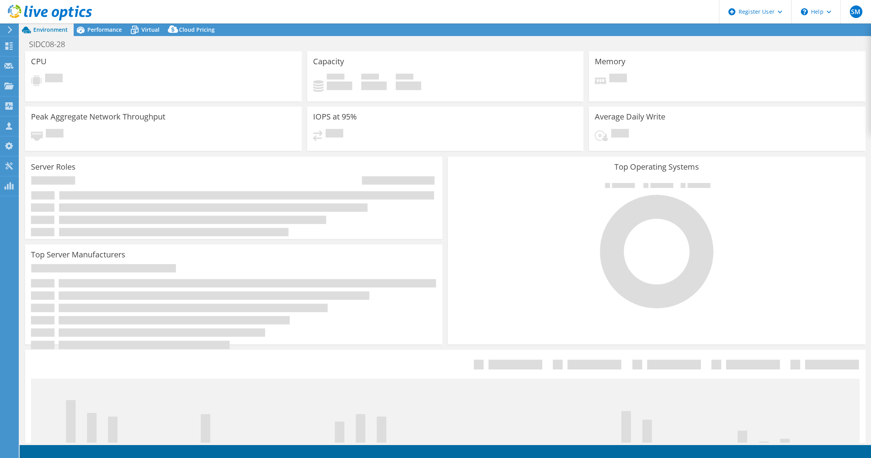 This screenshot has height=458, width=871. What do you see at coordinates (51, 44) in the screenshot?
I see `h1: SIDC08-28` at bounding box center [51, 44].